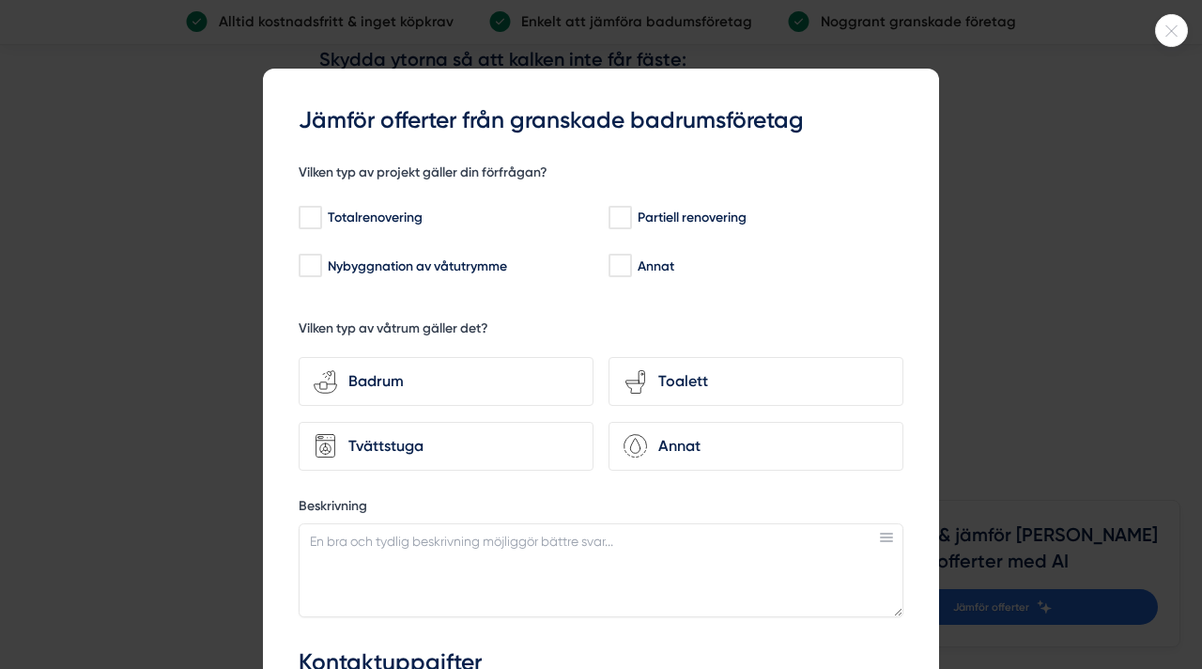 Image resolution: width=1202 pixels, height=669 pixels. What do you see at coordinates (394, 331) in the screenshot?
I see `h5: Vilken typ av våtrum gäller det?` at bounding box center [394, 331].